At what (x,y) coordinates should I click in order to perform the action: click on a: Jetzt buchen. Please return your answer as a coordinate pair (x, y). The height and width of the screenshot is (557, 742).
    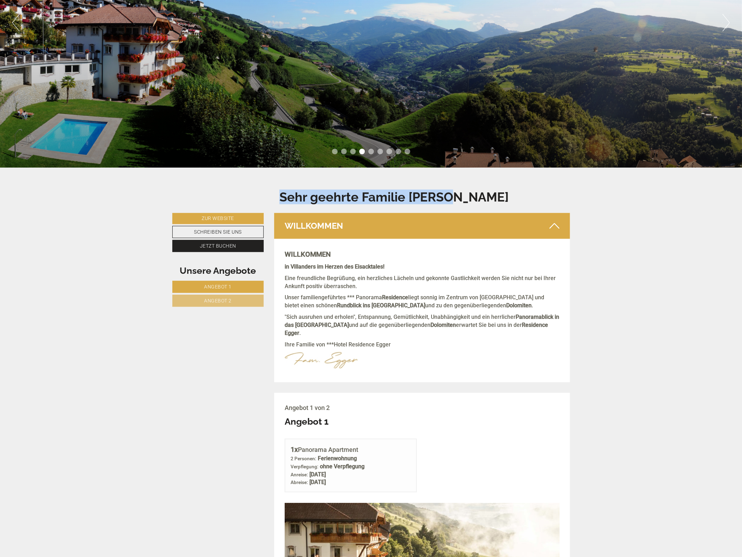
    Looking at the image, I should click on (218, 246).